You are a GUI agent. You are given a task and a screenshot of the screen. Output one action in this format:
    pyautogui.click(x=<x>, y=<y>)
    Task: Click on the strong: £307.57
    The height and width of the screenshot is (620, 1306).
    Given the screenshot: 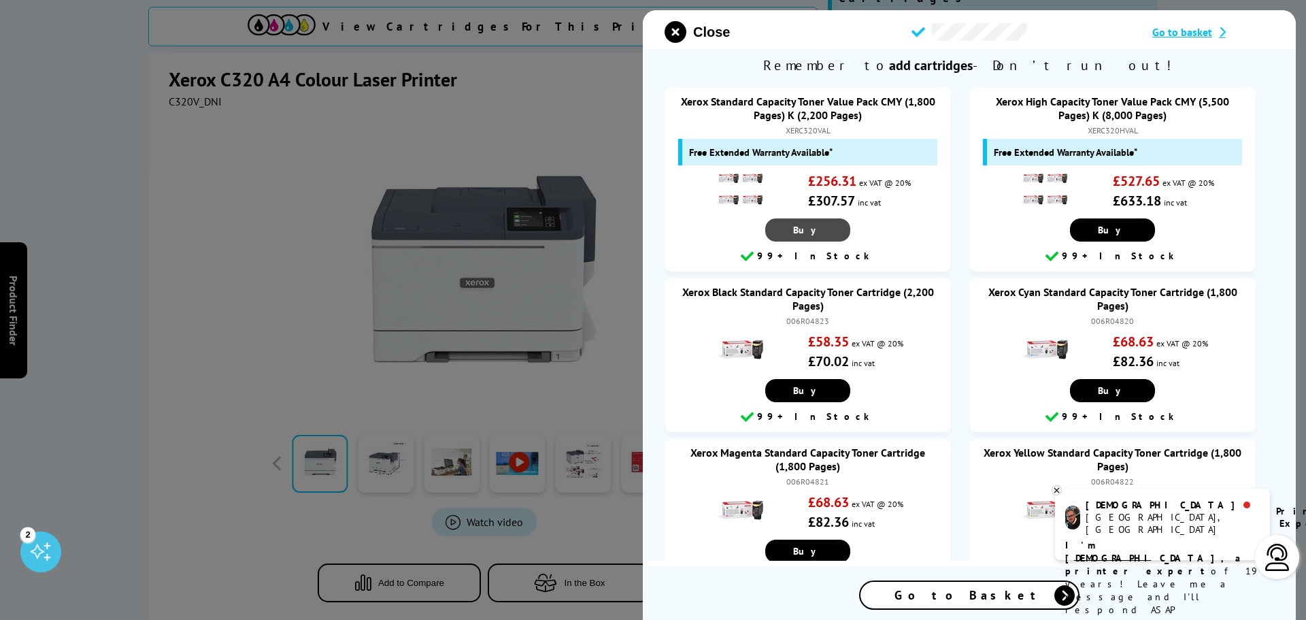 What is the action you would take?
    pyautogui.click(x=831, y=201)
    